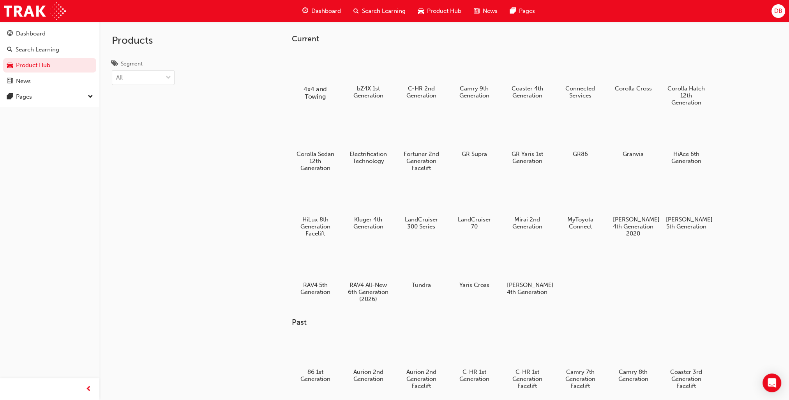 The width and height of the screenshot is (789, 400). Describe the element at coordinates (474, 154) in the screenshot. I see `h5: GR Supra` at that location.